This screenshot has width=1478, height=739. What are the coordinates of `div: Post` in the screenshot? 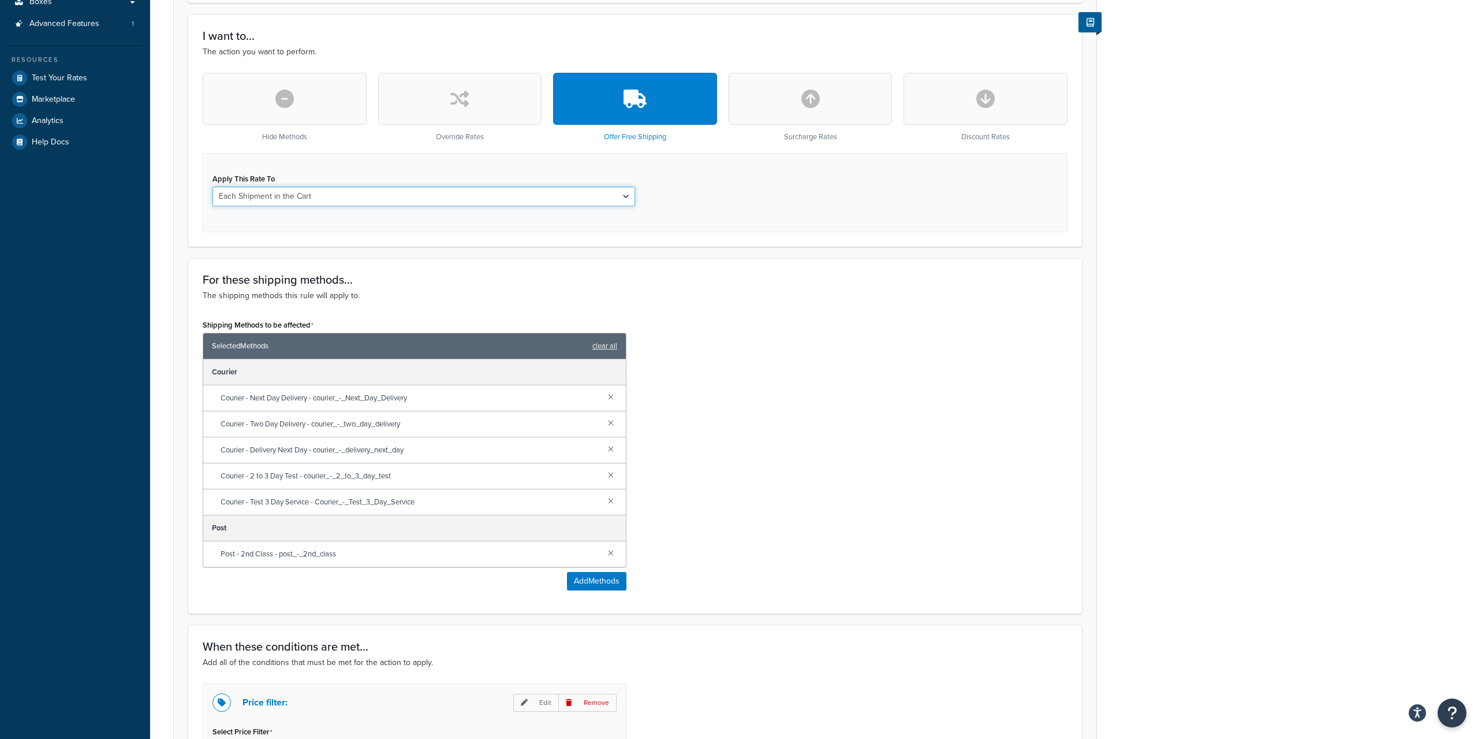 It's located at (415, 528).